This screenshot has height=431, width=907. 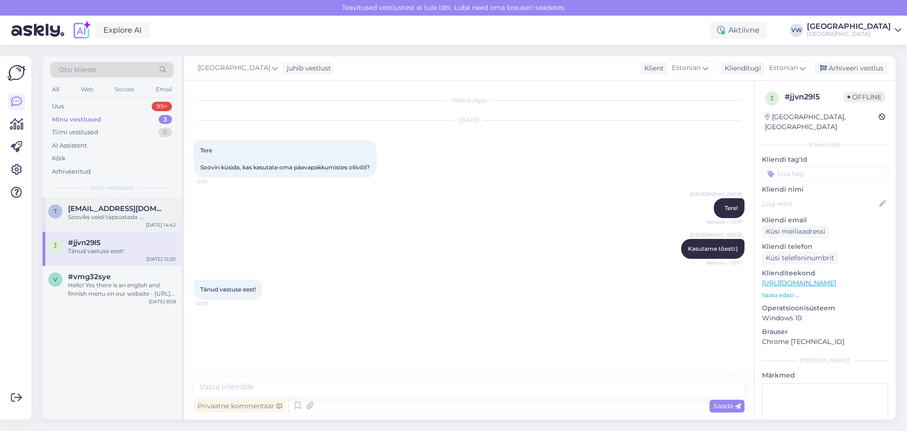 I want to click on div: Privaatne kommentaar, so click(x=240, y=405).